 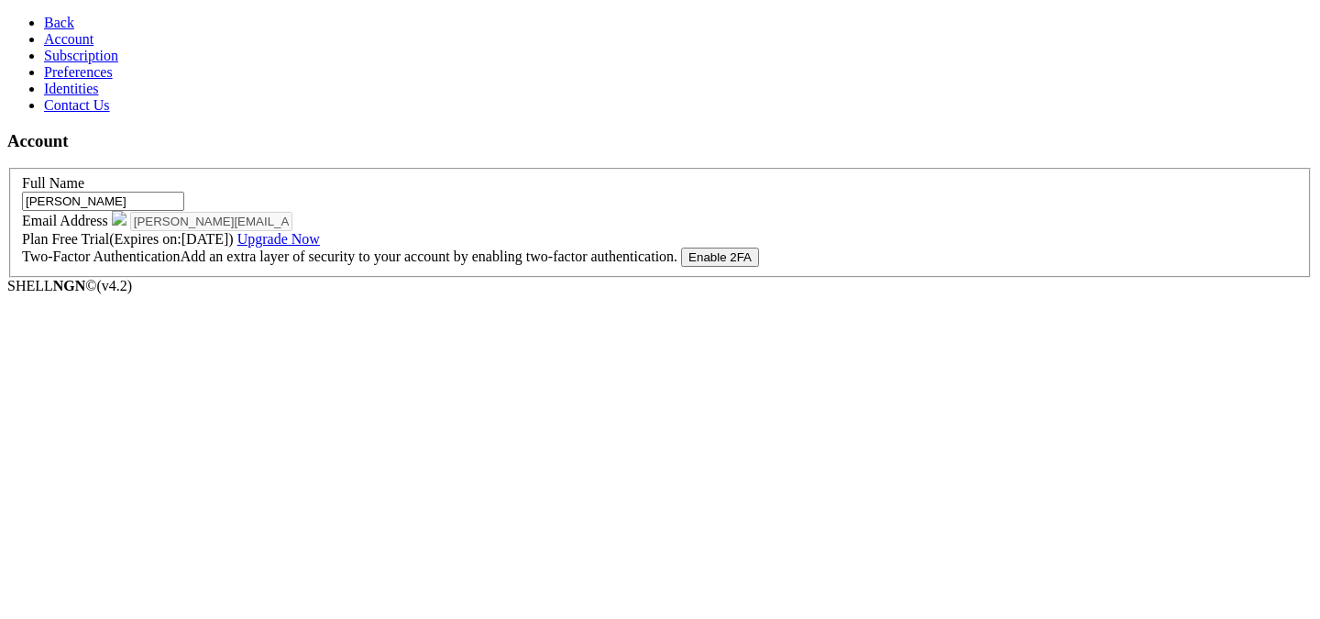 What do you see at coordinates (70, 285) in the screenshot?
I see `b: NGN` at bounding box center [70, 285].